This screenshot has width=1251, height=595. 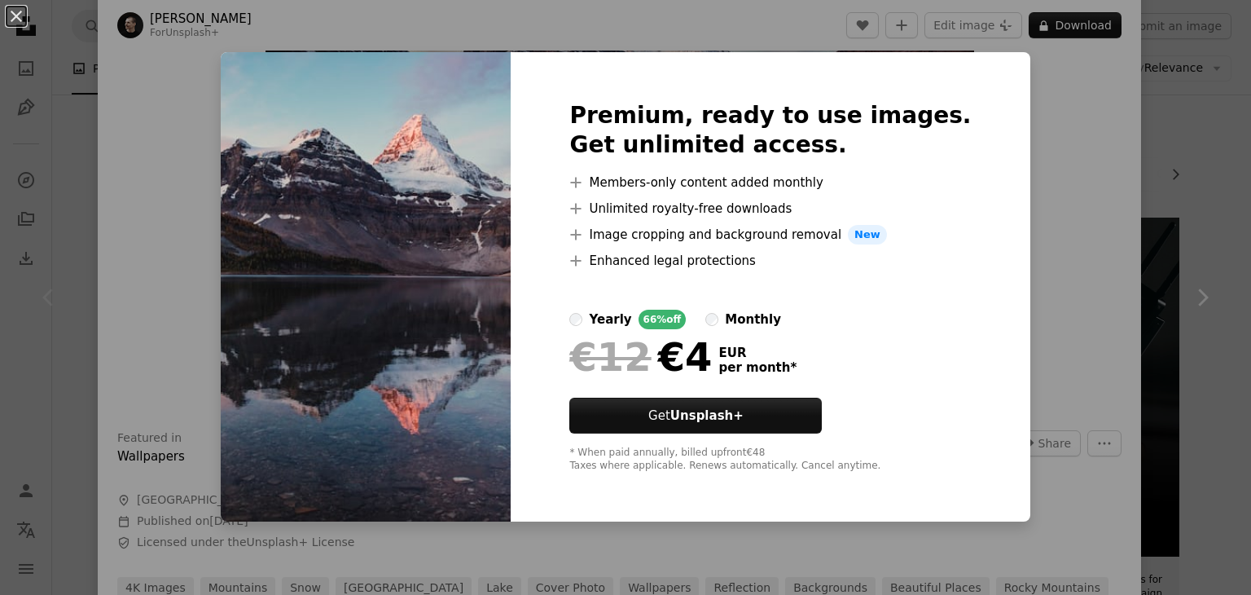 What do you see at coordinates (753, 319) in the screenshot?
I see `div: monthly` at bounding box center [753, 319].